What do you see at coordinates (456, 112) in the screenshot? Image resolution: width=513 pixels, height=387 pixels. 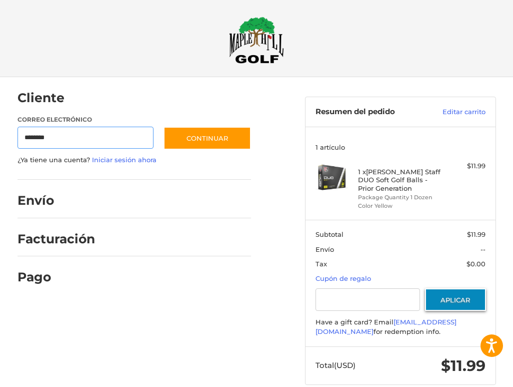 I see `a: Editar carrito` at bounding box center [456, 112].